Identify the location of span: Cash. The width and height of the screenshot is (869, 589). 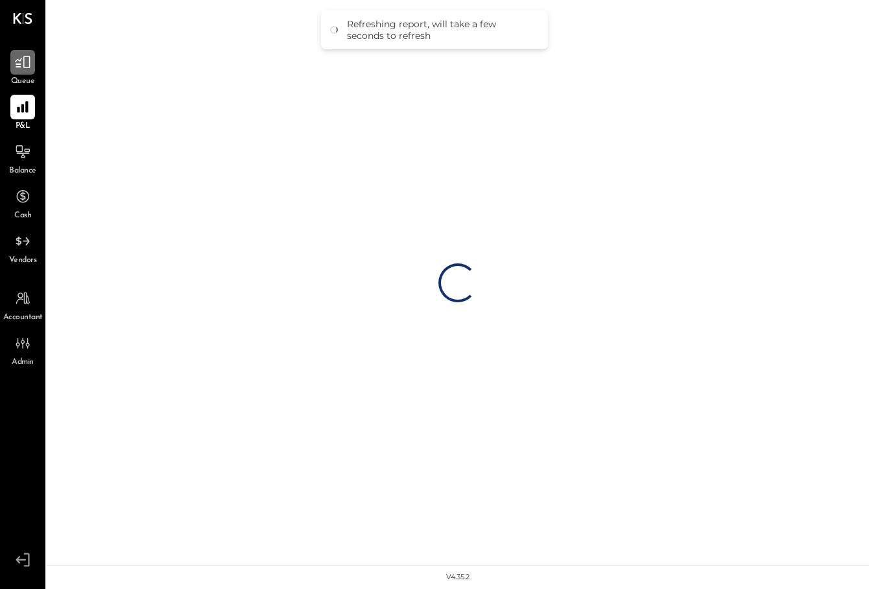
(23, 216).